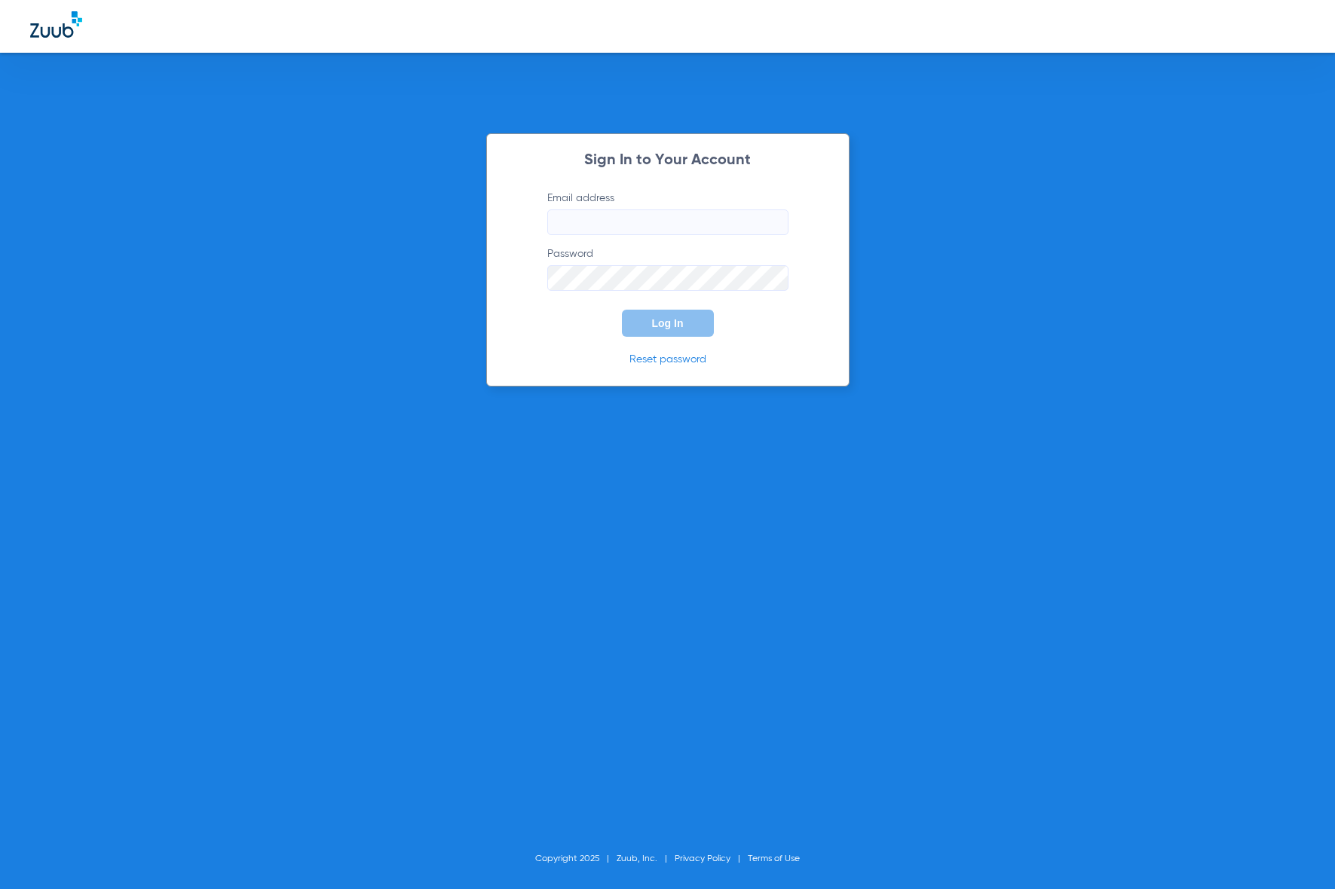  What do you see at coordinates (773, 859) in the screenshot?
I see `a: Terms of Use` at bounding box center [773, 859].